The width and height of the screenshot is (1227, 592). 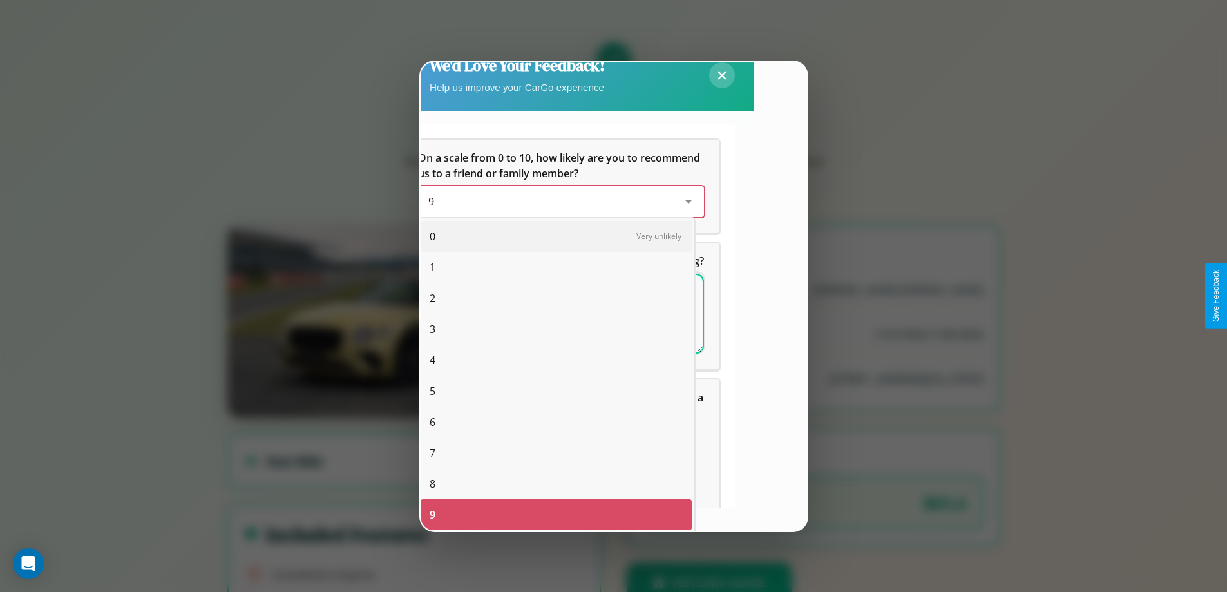 What do you see at coordinates (556, 484) in the screenshot?
I see `div: 8` at bounding box center [556, 484].